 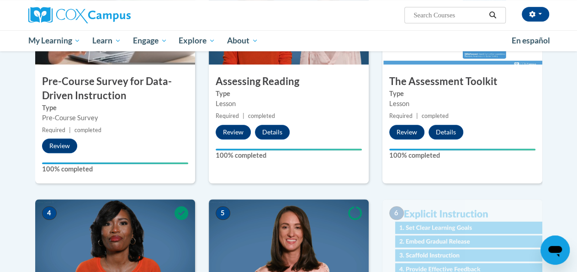 I want to click on span: 4, so click(x=49, y=213).